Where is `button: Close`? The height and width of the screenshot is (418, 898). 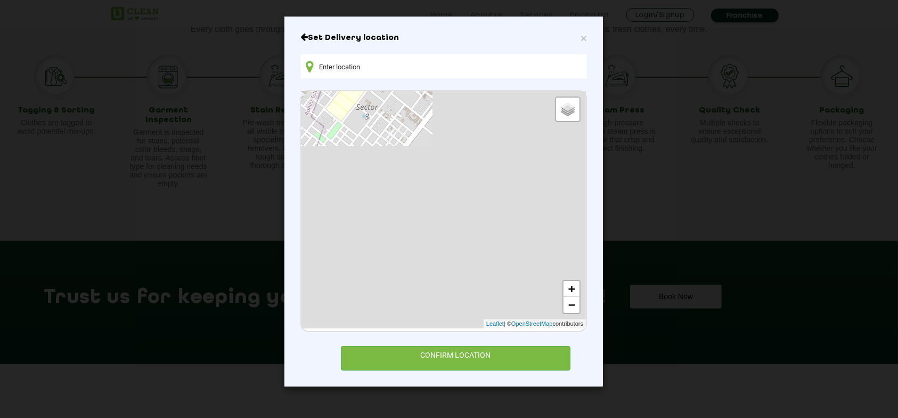
button: Close is located at coordinates (584, 38).